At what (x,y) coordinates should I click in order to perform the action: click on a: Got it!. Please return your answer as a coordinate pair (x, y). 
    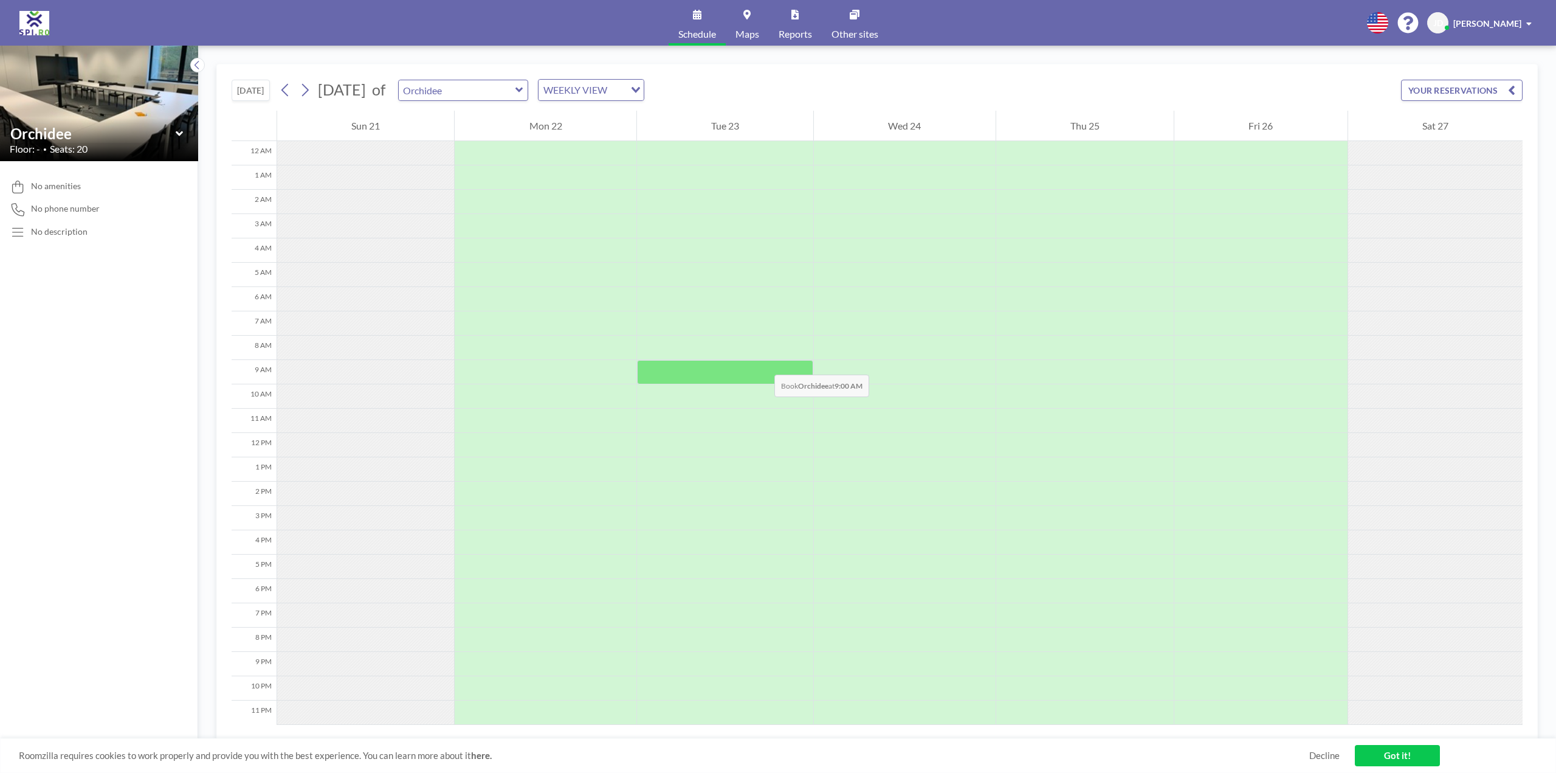
    Looking at the image, I should click on (1398, 755).